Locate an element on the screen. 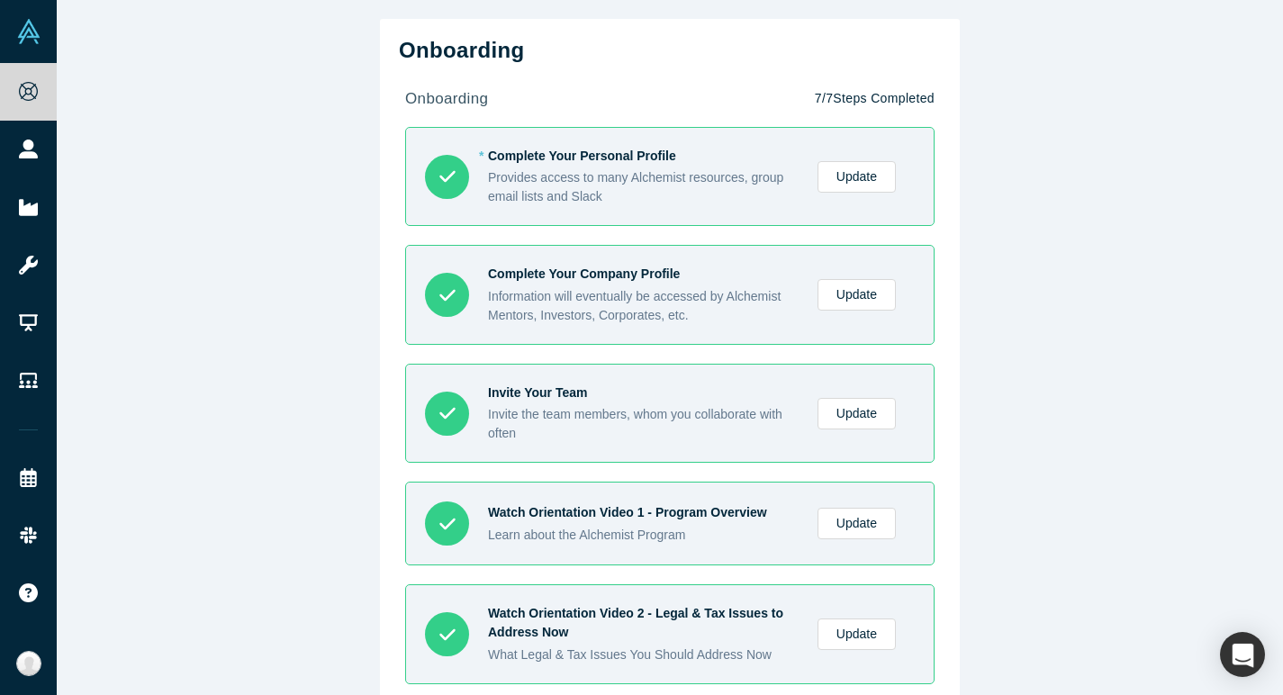  div: Invite Your Team is located at coordinates (643, 393).